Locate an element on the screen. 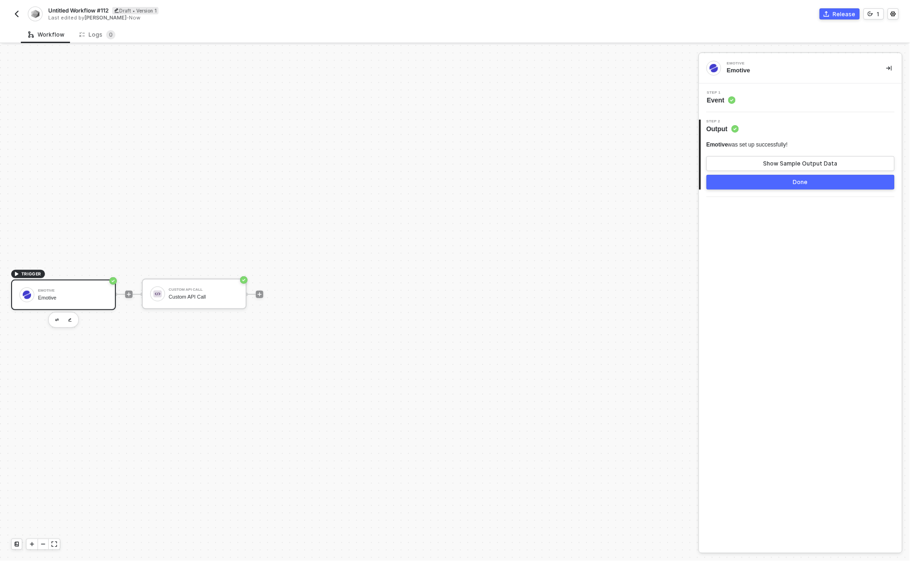  span: Event is located at coordinates (721, 100).